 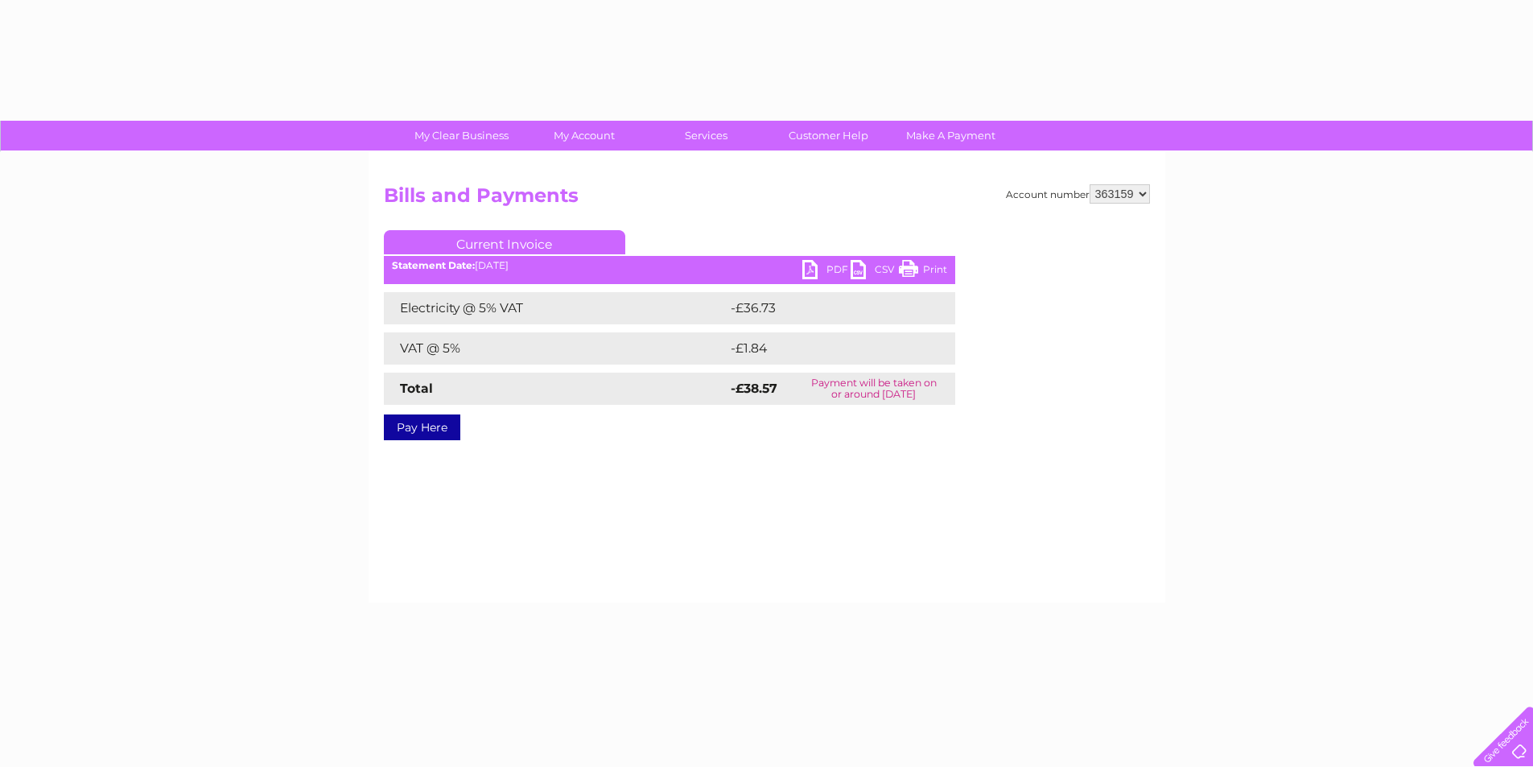 I want to click on b: Statement Date:, so click(x=433, y=265).